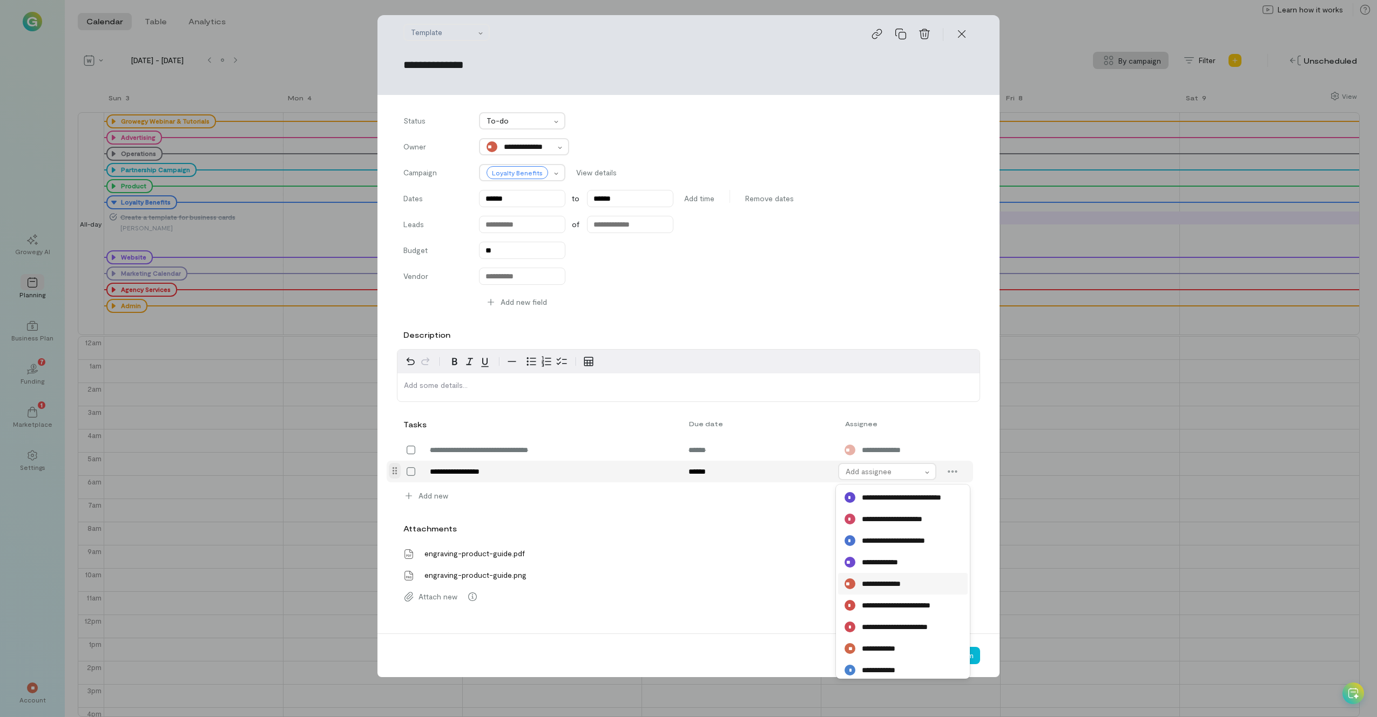 The image size is (1377, 717). Describe the element at coordinates (410, 362) in the screenshot. I see `button: Undo ⌘Z` at that location.